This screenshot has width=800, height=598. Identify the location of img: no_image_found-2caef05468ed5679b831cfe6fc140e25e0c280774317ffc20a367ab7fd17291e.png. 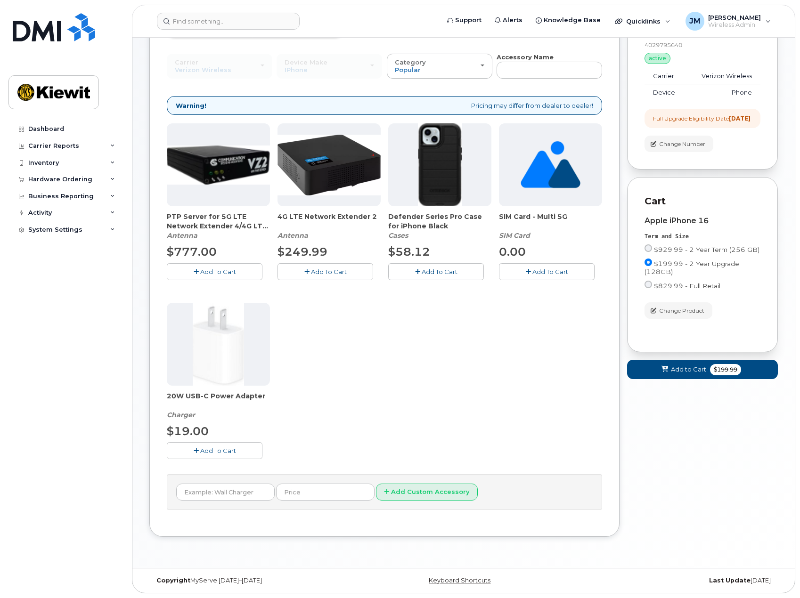
(550, 165).